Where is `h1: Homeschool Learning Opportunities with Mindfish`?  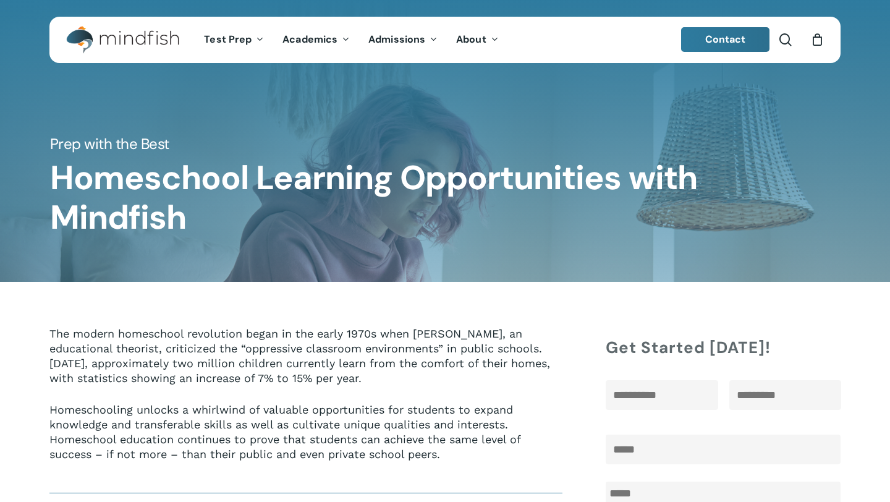 h1: Homeschool Learning Opportunities with Mindfish is located at coordinates (445, 198).